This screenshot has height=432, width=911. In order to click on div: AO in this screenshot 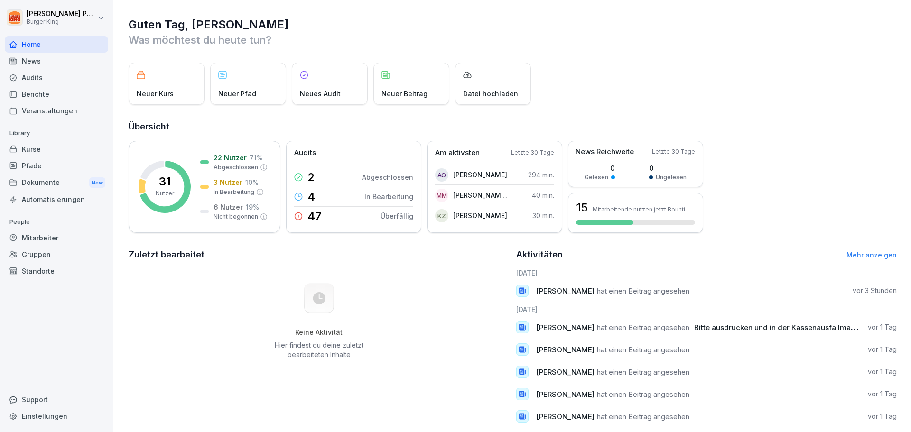, I will do `click(442, 175)`.